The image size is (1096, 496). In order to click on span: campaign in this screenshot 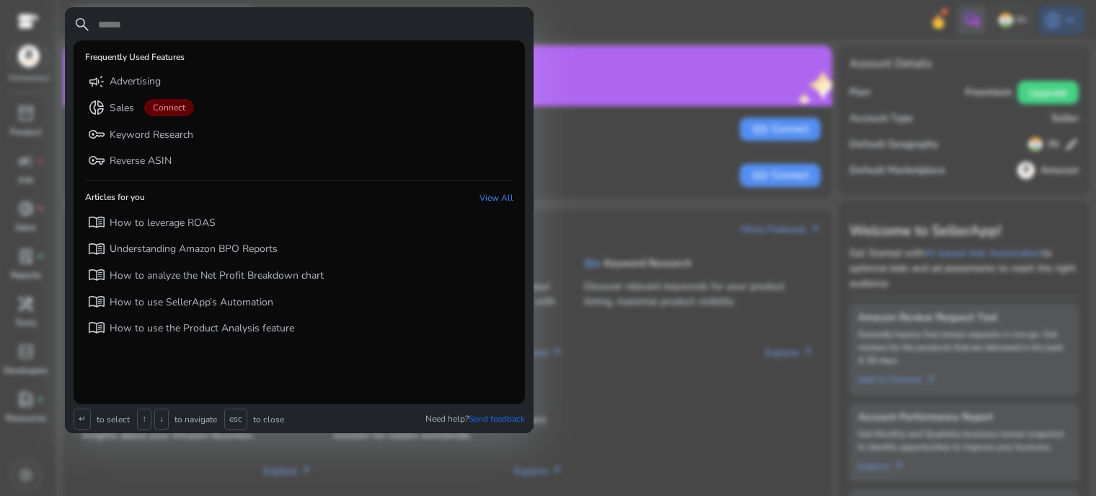, I will do `click(97, 82)`.